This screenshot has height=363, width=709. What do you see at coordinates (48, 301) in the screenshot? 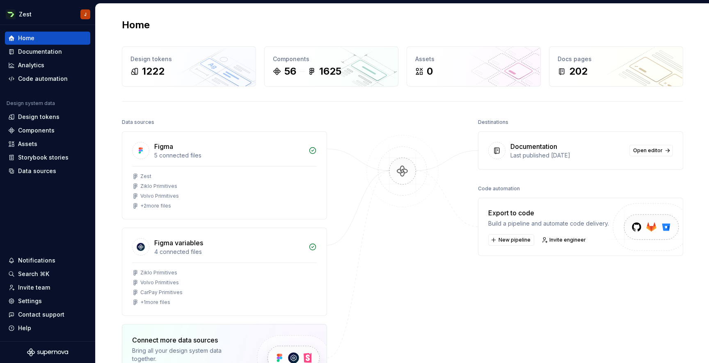
I see `a: Settings` at bounding box center [48, 301].